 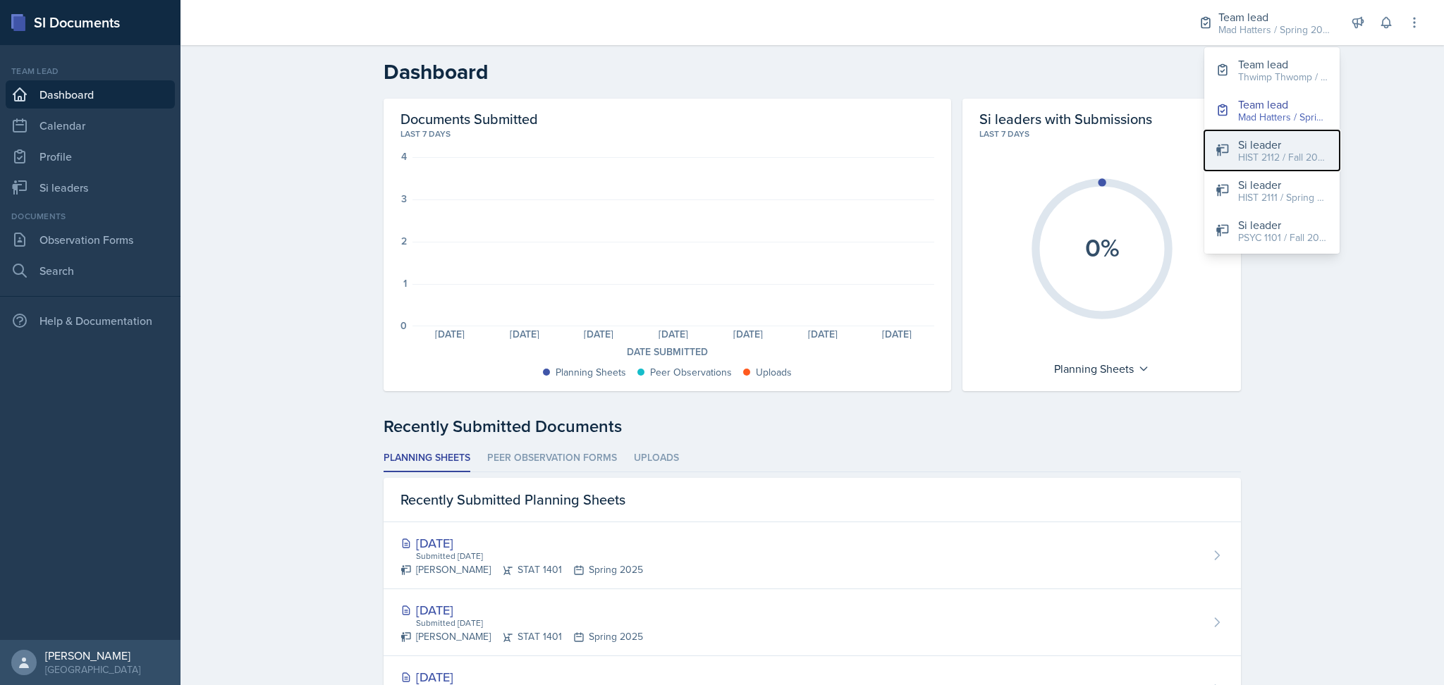 I want to click on div: Peer Observations, so click(x=691, y=372).